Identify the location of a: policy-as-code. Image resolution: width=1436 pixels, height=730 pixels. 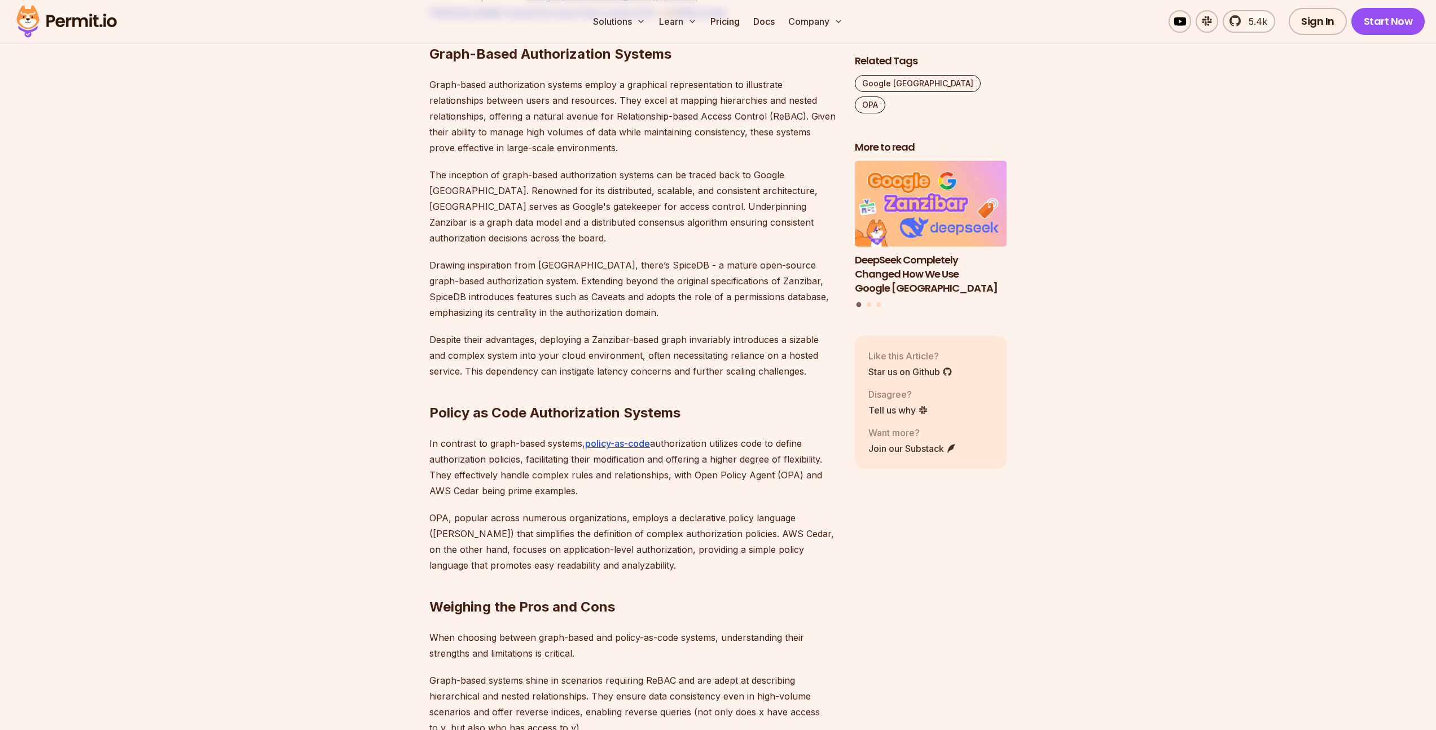
(617, 443).